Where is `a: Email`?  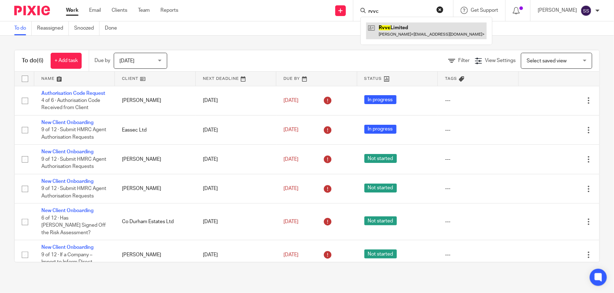
a: Email is located at coordinates (95, 10).